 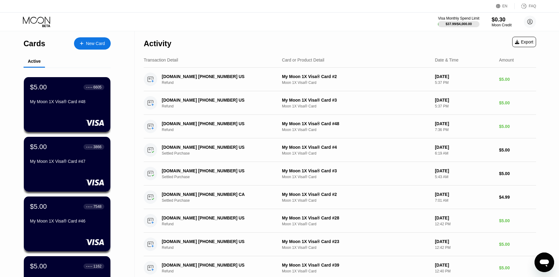 I want to click on div: Card or Product Detail, so click(x=303, y=60).